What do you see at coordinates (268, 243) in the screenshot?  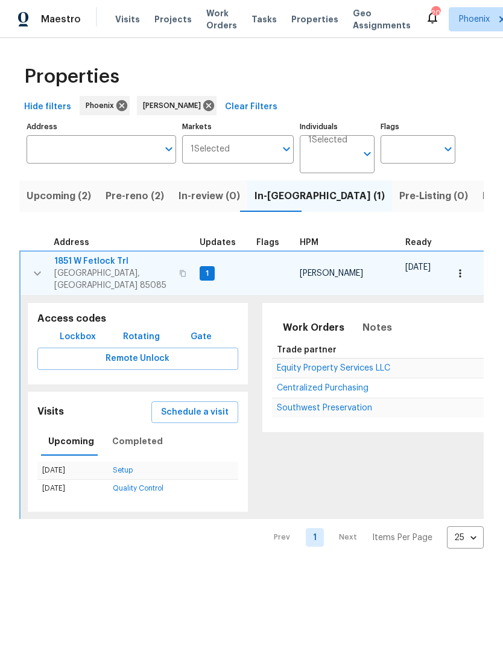 I see `span: Flags` at bounding box center [268, 243].